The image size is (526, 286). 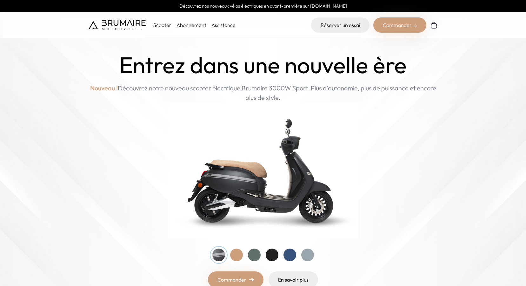 I want to click on a: Assistance, so click(x=224, y=25).